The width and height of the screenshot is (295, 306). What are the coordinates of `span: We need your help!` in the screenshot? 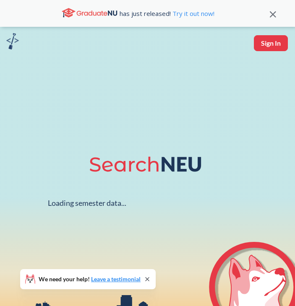 It's located at (89, 279).